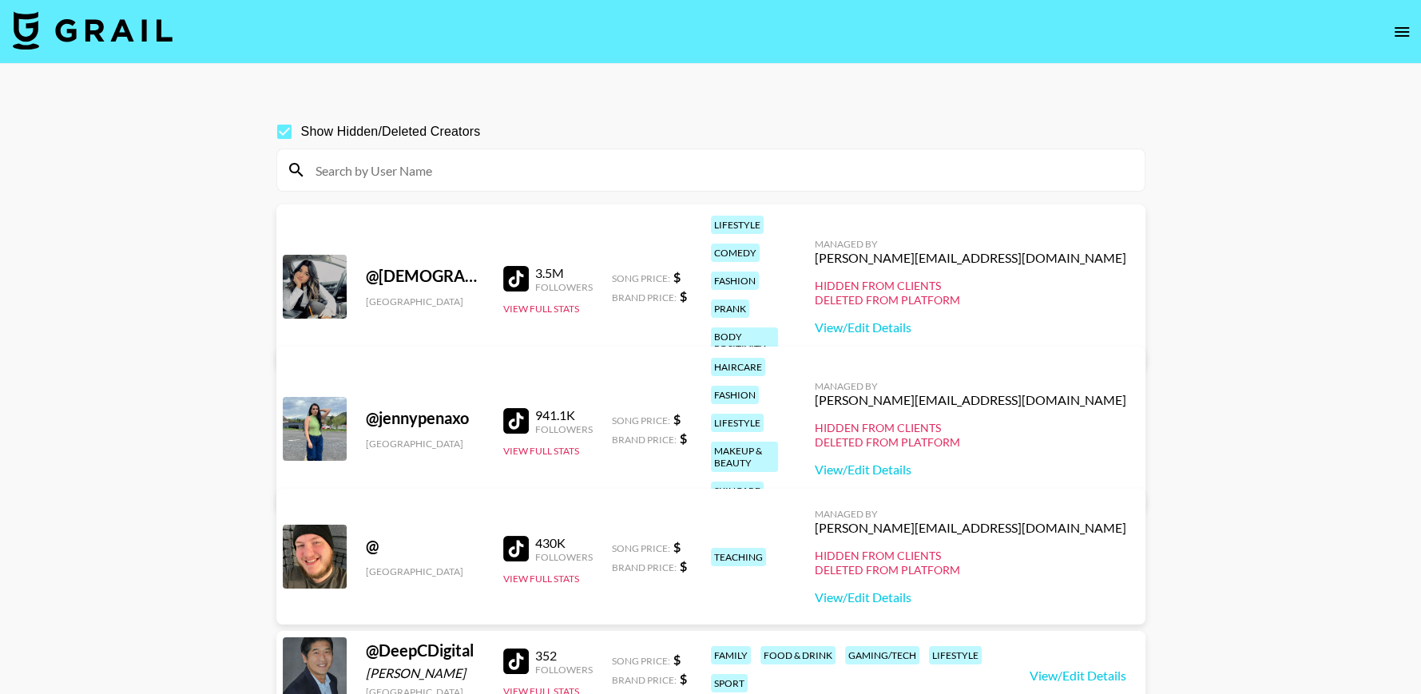 The image size is (1421, 694). I want to click on div: 3.5M, so click(564, 273).